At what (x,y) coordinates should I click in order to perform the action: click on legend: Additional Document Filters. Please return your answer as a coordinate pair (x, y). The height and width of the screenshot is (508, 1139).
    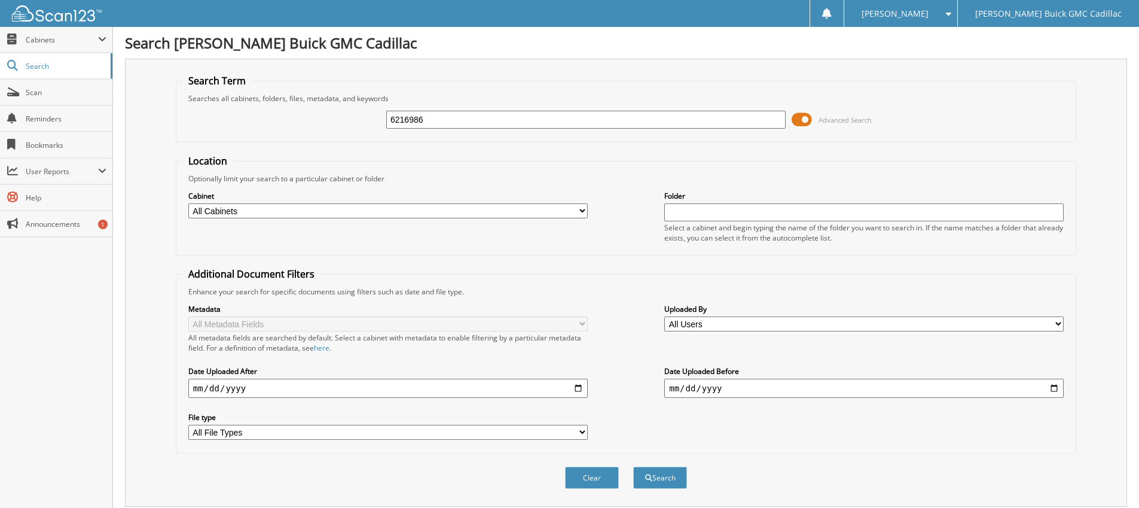
    Looking at the image, I should click on (251, 274).